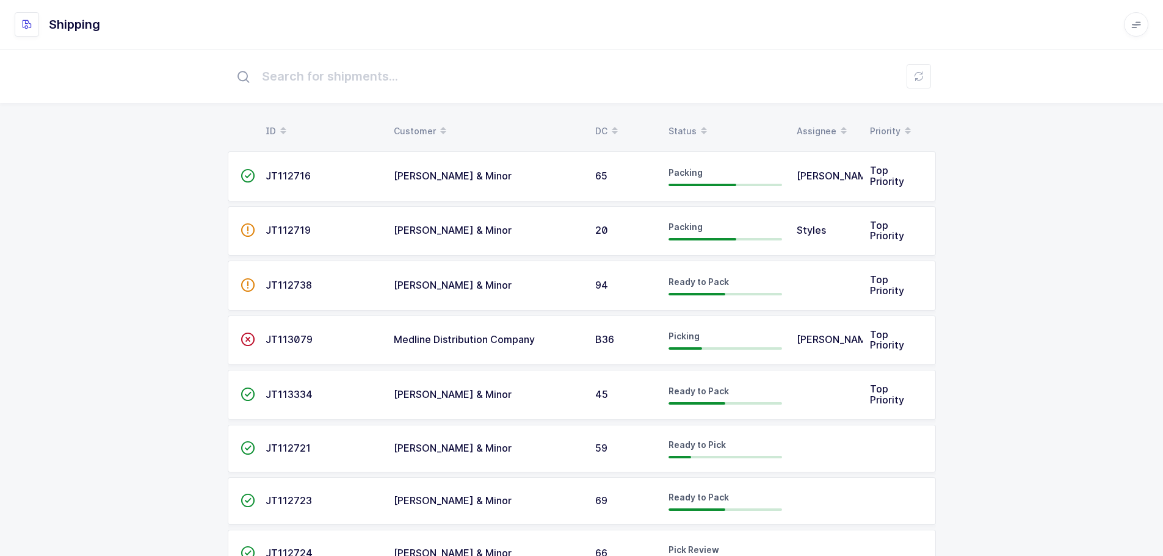  I want to click on span: JT113334, so click(289, 394).